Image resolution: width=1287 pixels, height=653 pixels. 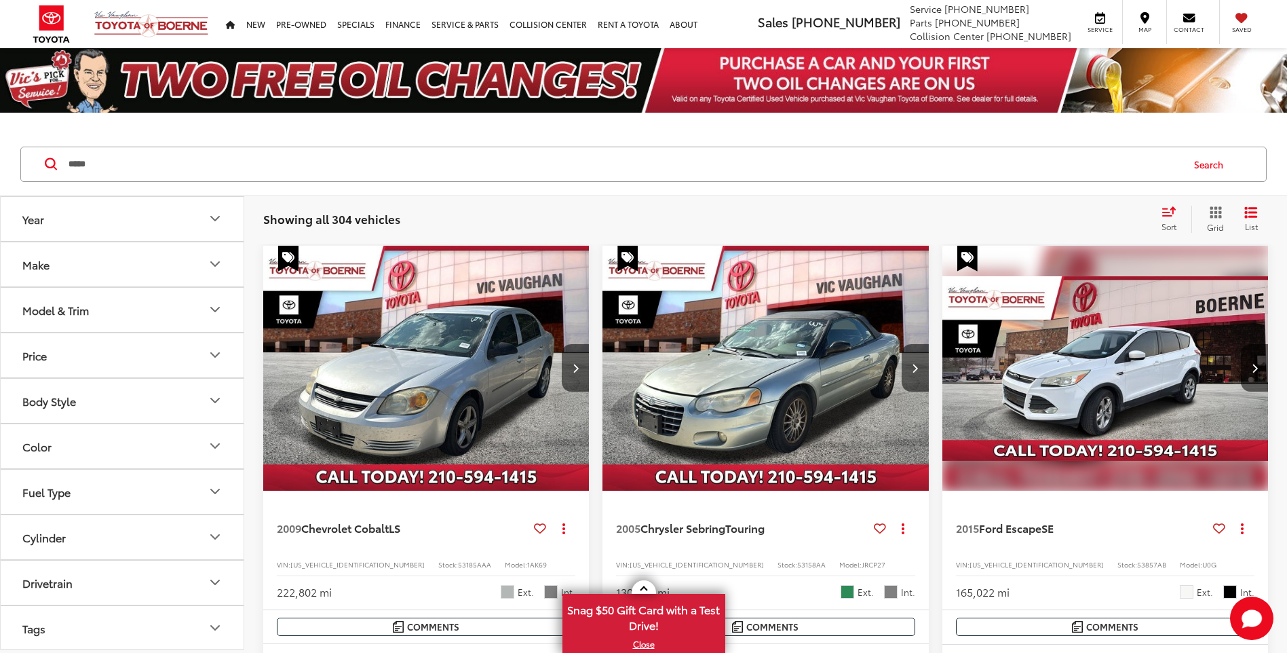 I want to click on button: TagsTags, so click(x=123, y=628).